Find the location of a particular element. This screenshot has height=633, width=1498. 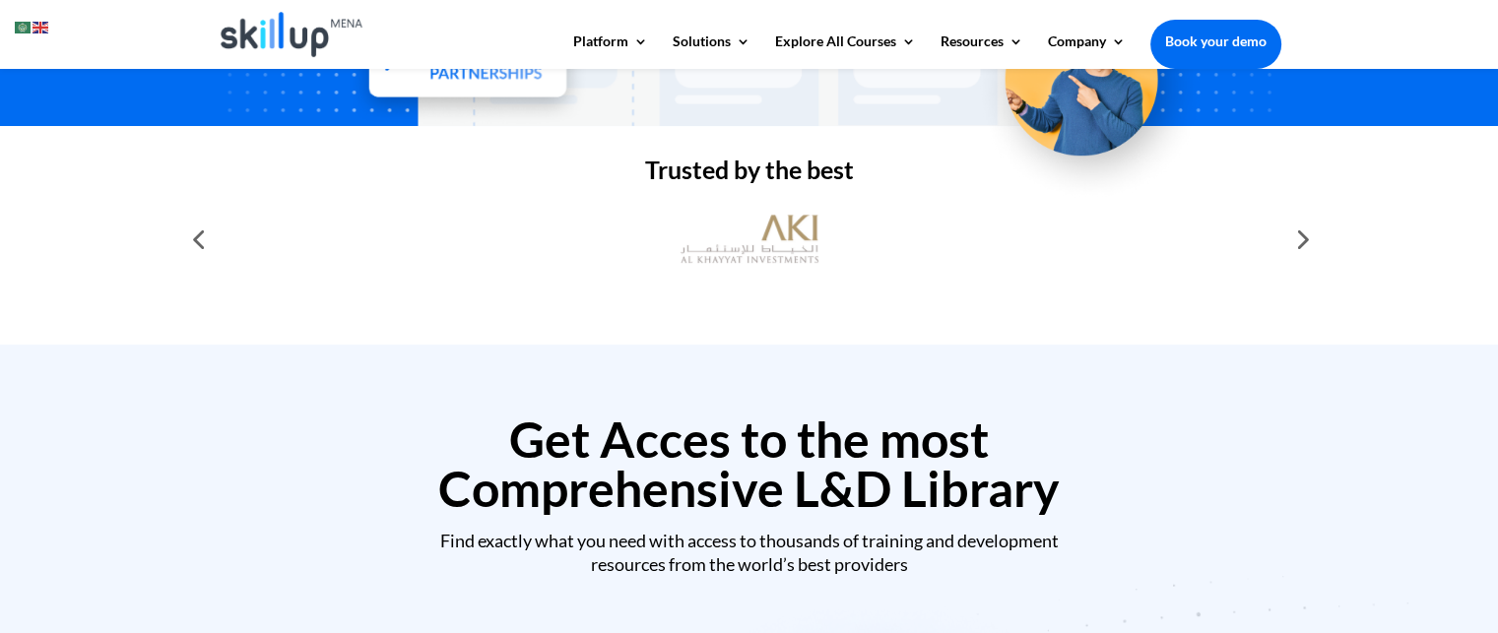

img: en is located at coordinates (40, 28).